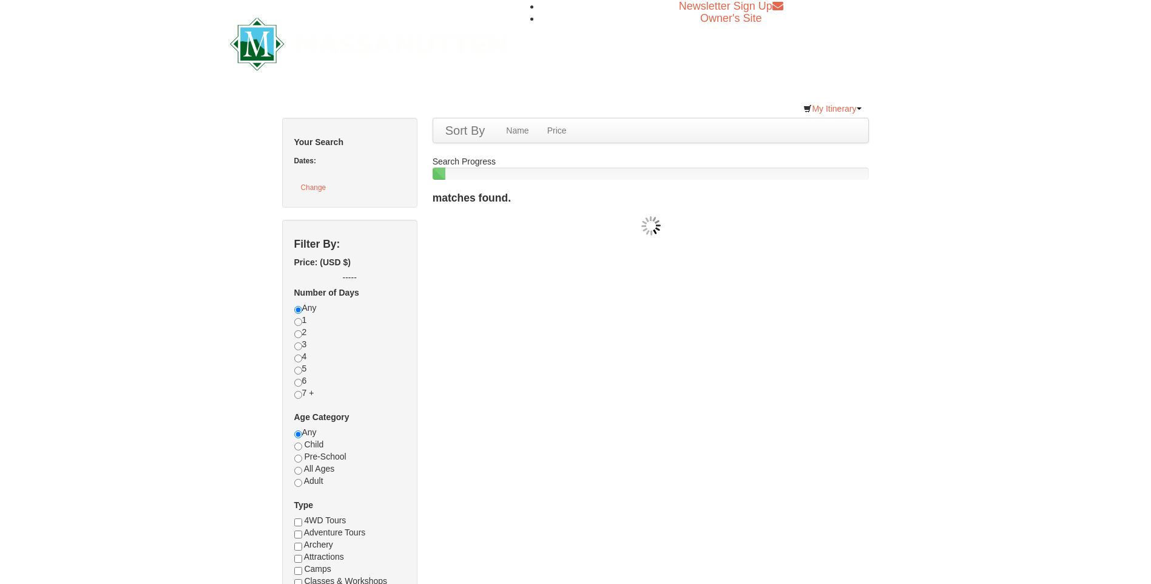  Describe the element at coordinates (369, 44) in the screenshot. I see `img: Massanutten Resort Logo` at that location.